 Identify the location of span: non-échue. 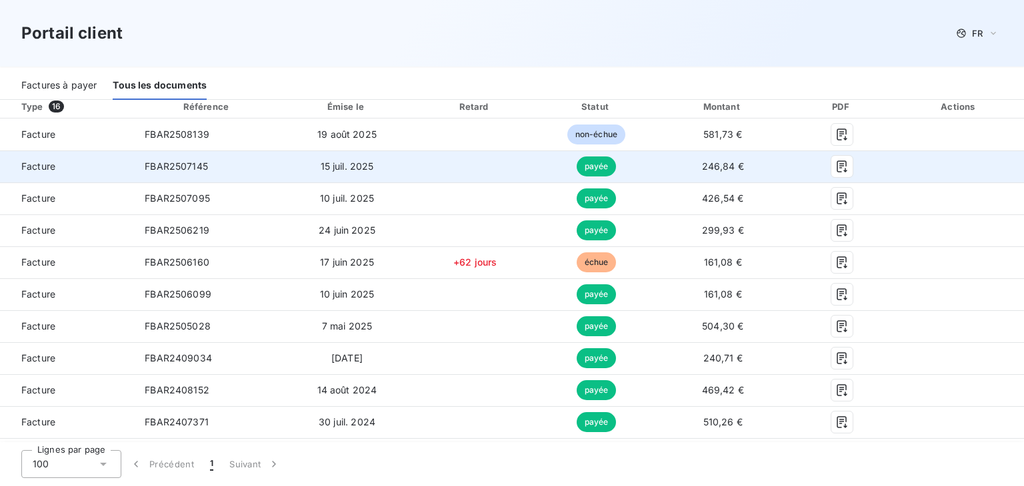
(596, 135).